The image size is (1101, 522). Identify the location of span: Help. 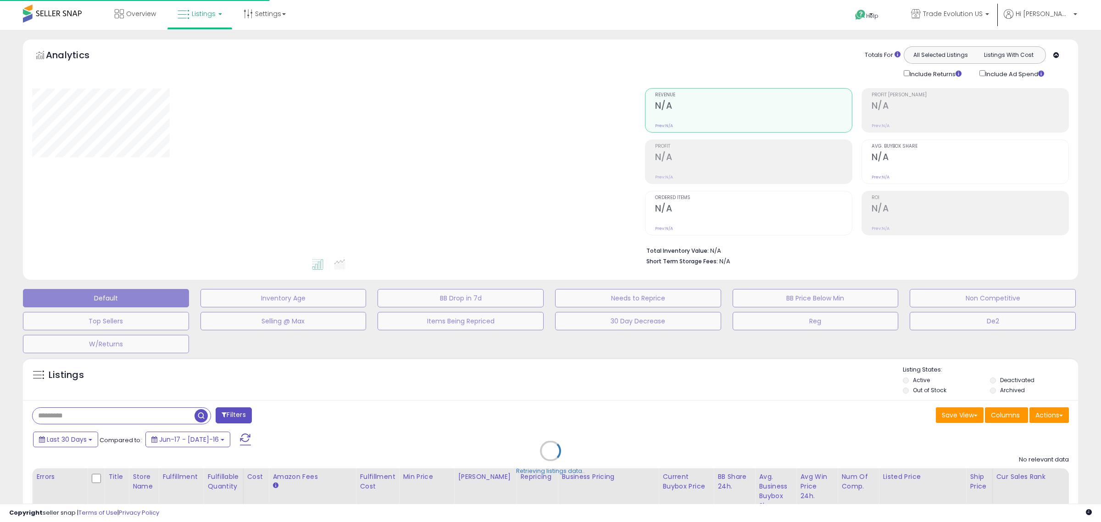
(872, 16).